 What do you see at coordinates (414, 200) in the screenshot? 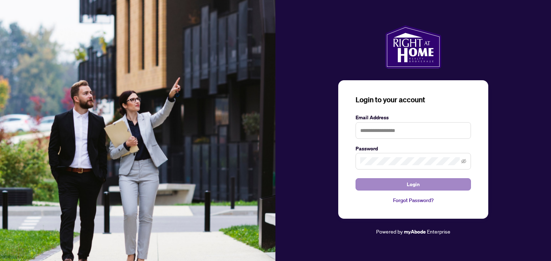
I see `a: Forgot Password?` at bounding box center [414, 200].